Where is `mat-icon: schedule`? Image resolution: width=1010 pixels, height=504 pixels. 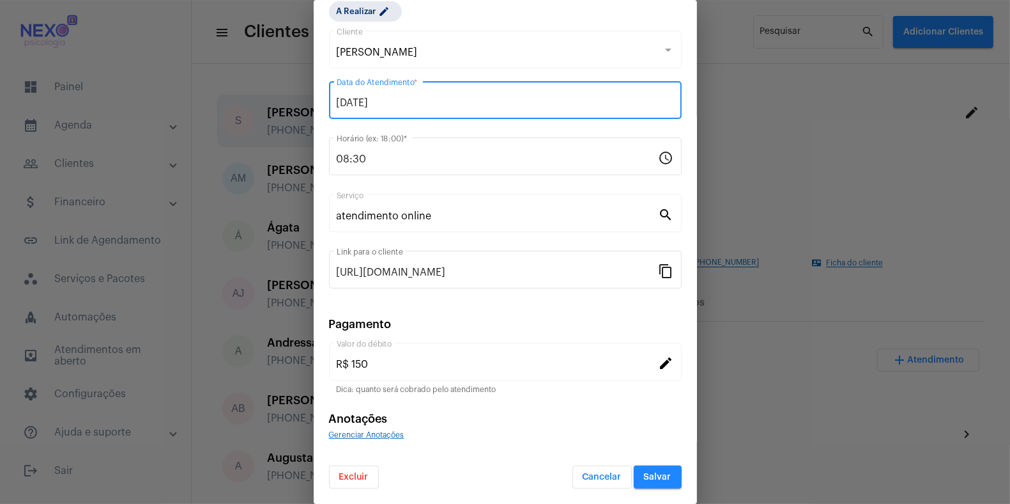
mat-icon: schedule is located at coordinates (667, 157).